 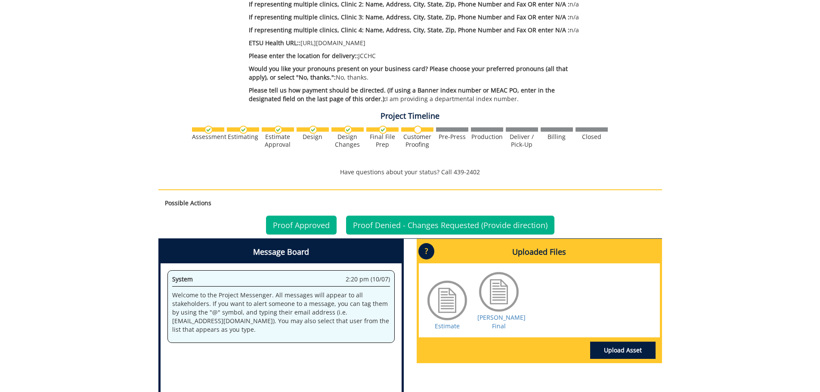 I want to click on span: Please tell us how payment should be directed. (If using a Banner index number or MEAC PO, enter ..., so click(x=401, y=94).